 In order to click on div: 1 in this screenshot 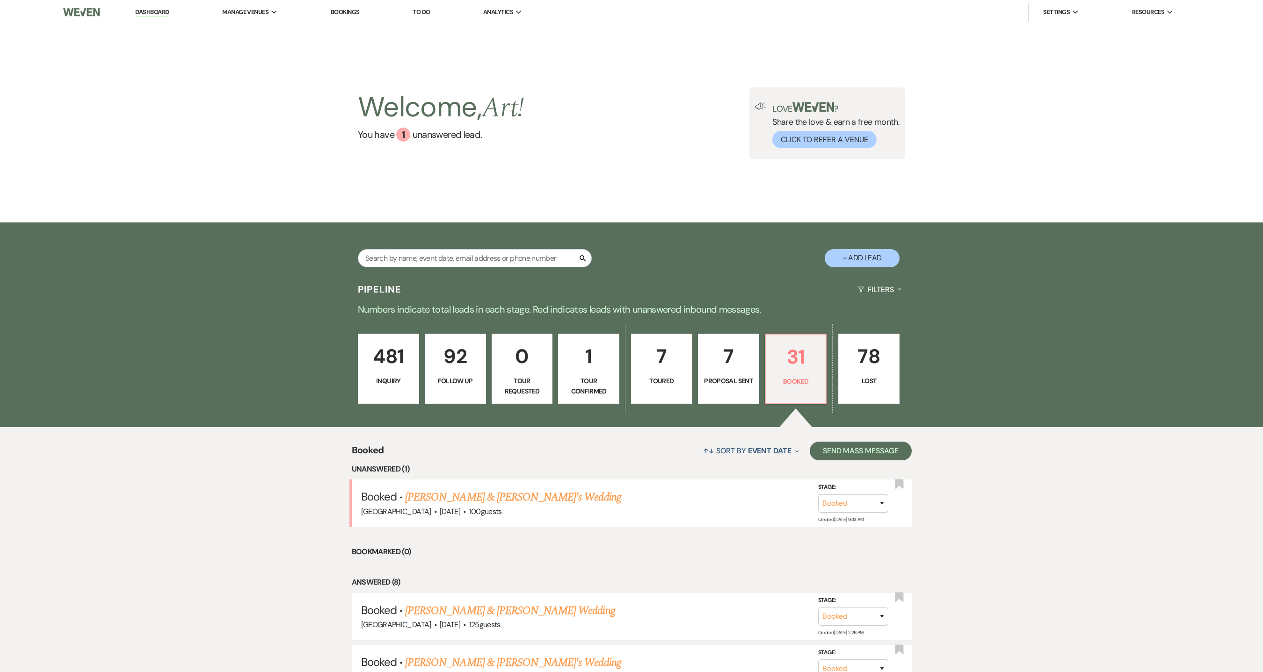, I will do `click(403, 135)`.